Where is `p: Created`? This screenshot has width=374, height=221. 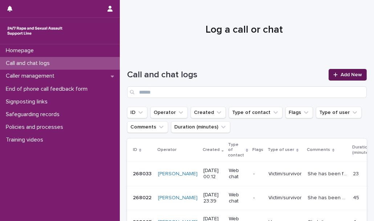
p: Created is located at coordinates (211, 150).